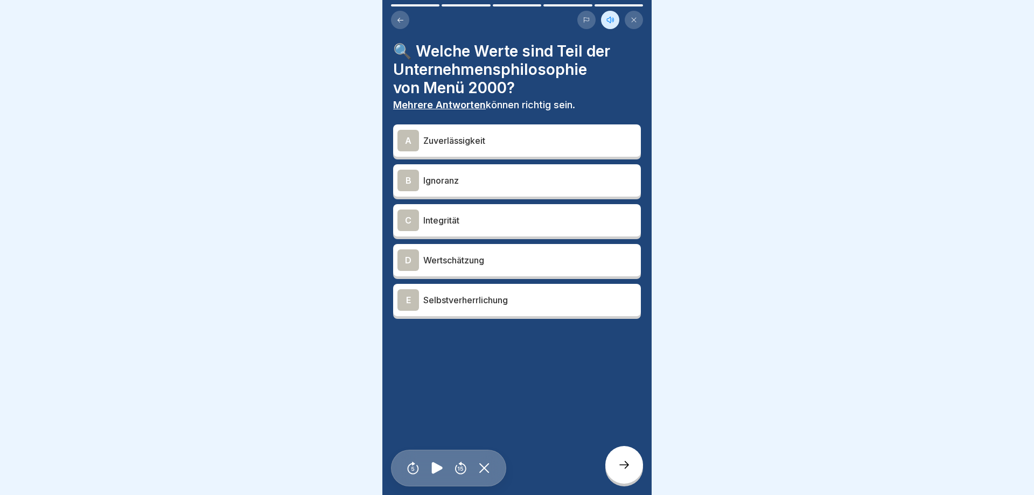 The height and width of the screenshot is (495, 1034). Describe the element at coordinates (517, 105) in the screenshot. I see `p: können richtig sein.` at that location.